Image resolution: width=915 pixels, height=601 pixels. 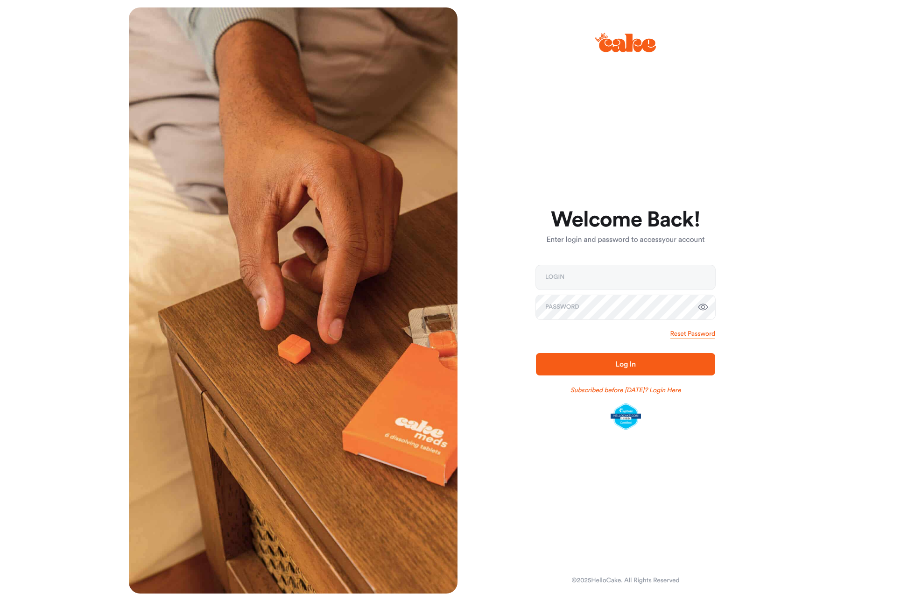 I want to click on p: Enter login and password to access your account, so click(x=626, y=240).